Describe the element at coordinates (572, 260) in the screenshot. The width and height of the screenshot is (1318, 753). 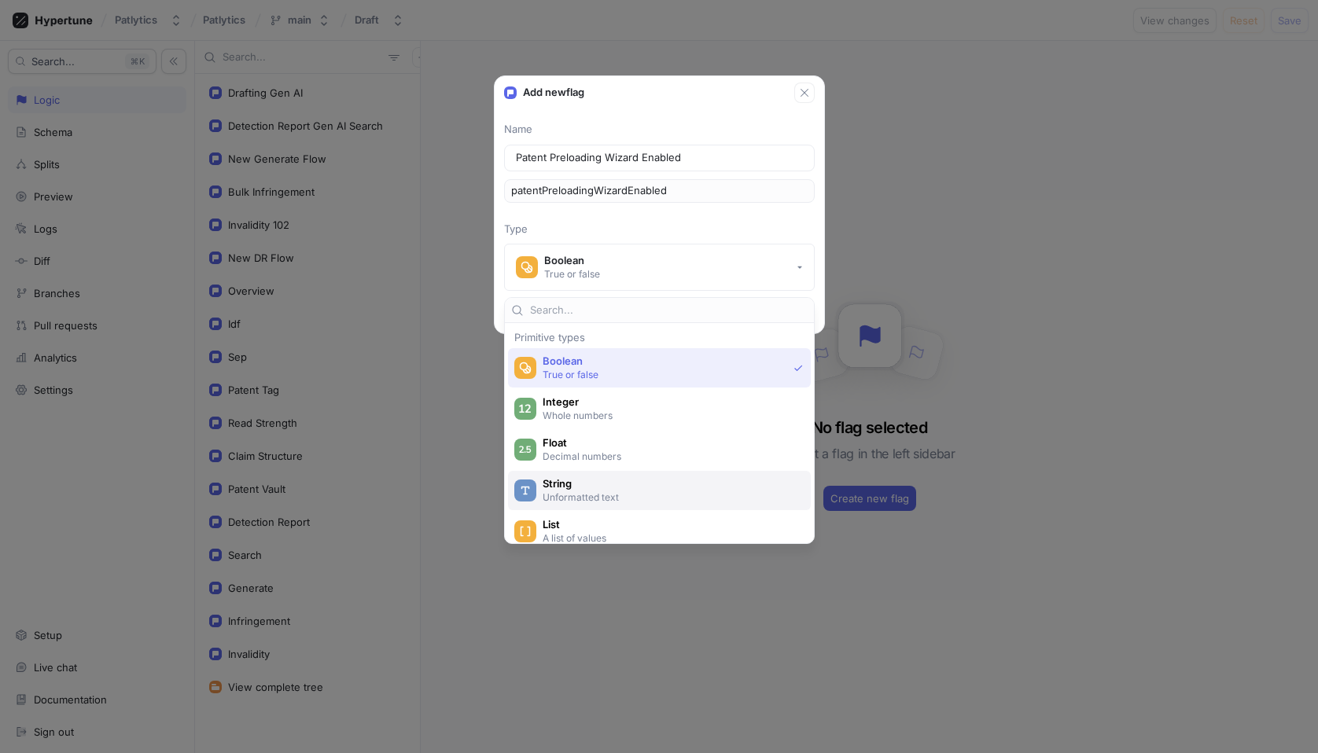
I see `div: Boolean` at that location.